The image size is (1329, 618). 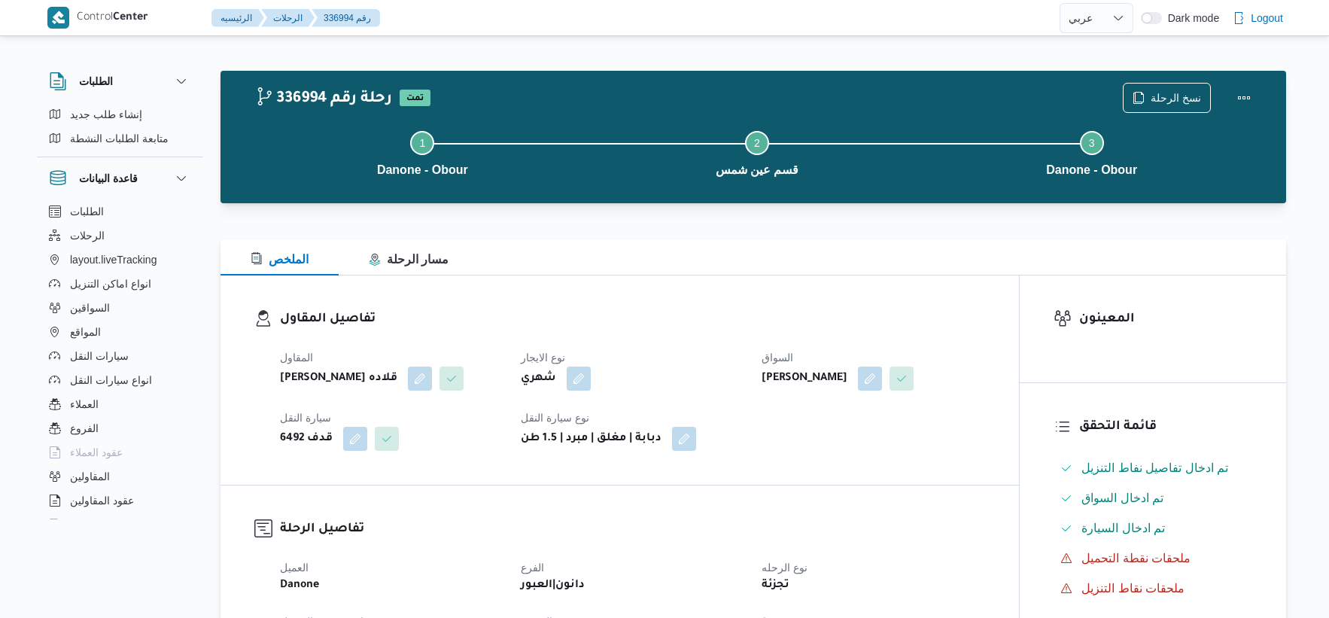 What do you see at coordinates (111, 380) in the screenshot?
I see `span: انواع سيارات النقل` at bounding box center [111, 380].